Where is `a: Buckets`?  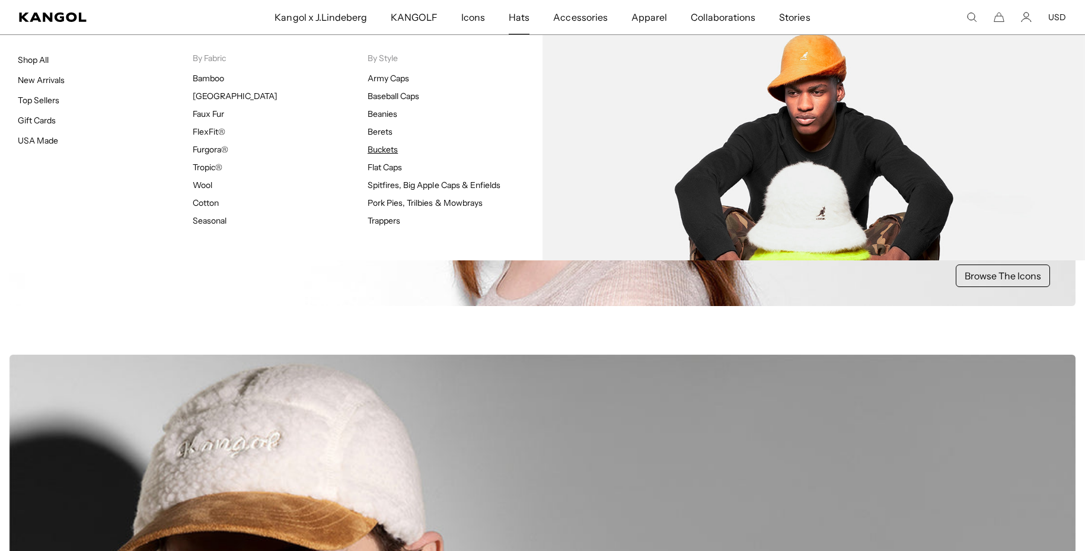
a: Buckets is located at coordinates (383, 149).